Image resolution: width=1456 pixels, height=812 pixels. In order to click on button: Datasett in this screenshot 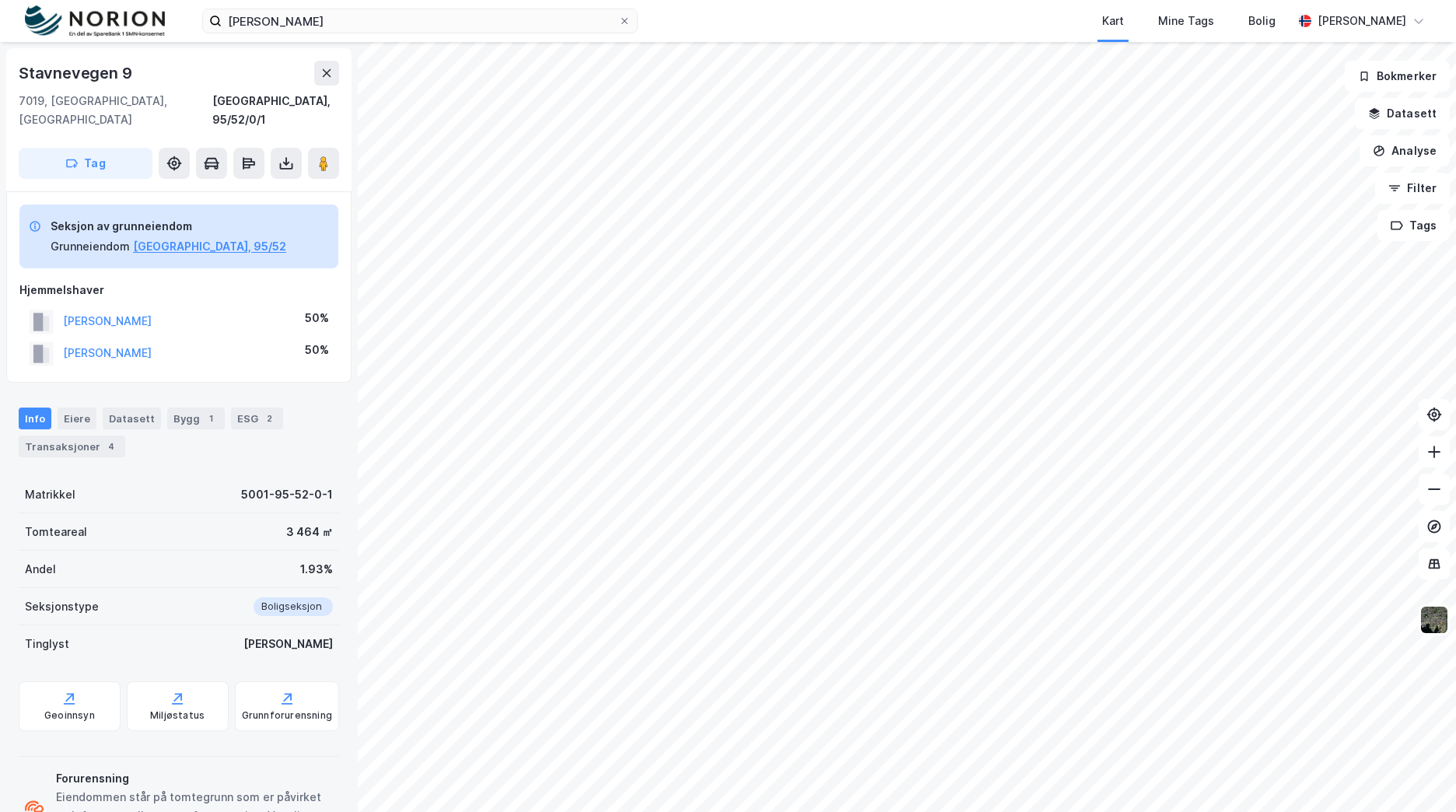, I will do `click(1402, 114)`.